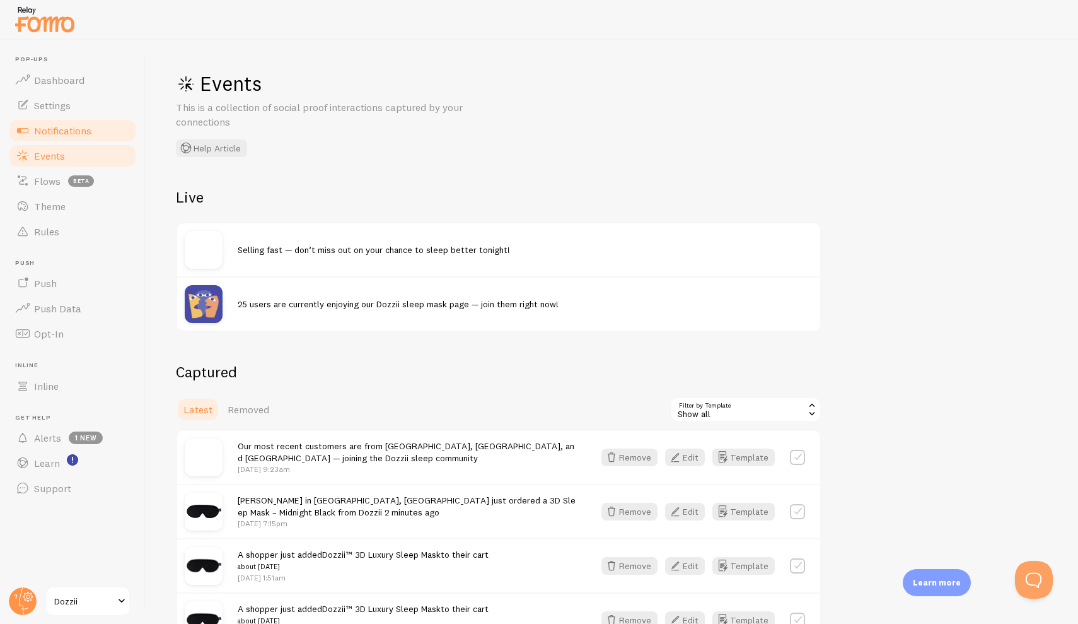  I want to click on span: Selling fast — don’t miss out on your chance to sleep better tonight!, so click(374, 250).